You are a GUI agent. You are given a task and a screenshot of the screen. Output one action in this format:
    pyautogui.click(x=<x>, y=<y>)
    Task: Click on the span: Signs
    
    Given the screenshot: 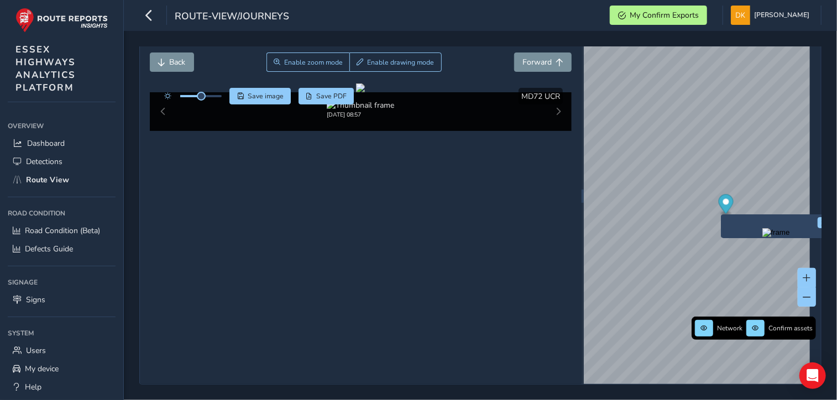 What is the action you would take?
    pyautogui.click(x=35, y=300)
    